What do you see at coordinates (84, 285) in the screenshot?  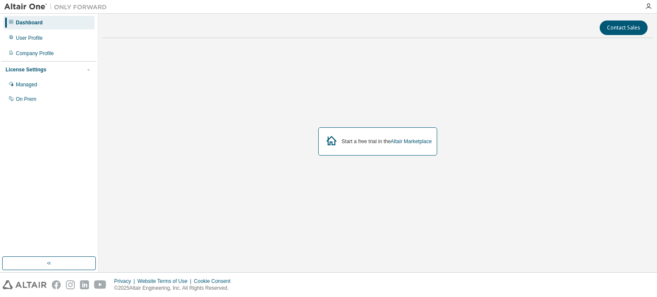 I see `img: linkedin.svg` at bounding box center [84, 285].